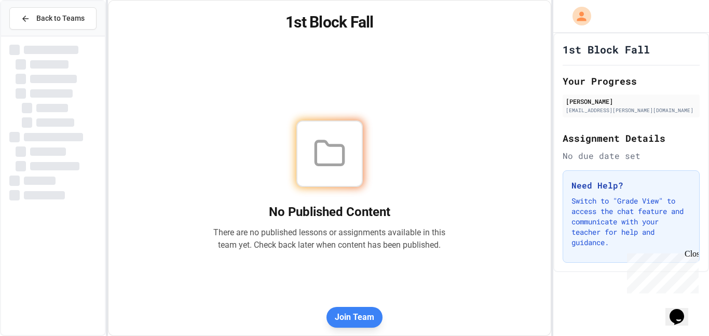 The image size is (709, 336). I want to click on button: Join Team, so click(354, 317).